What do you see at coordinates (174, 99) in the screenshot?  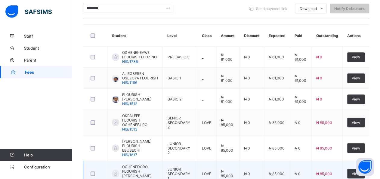 I see `span: BASIC 2` at bounding box center [174, 99].